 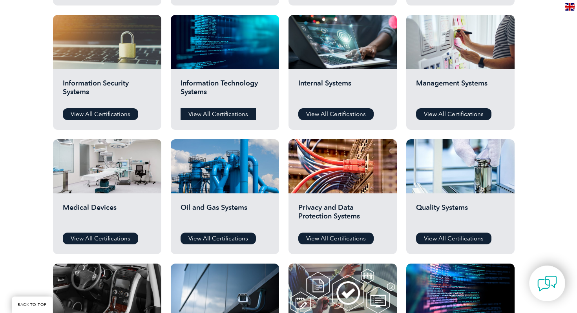 I want to click on h2: Quality Systems, so click(x=460, y=215).